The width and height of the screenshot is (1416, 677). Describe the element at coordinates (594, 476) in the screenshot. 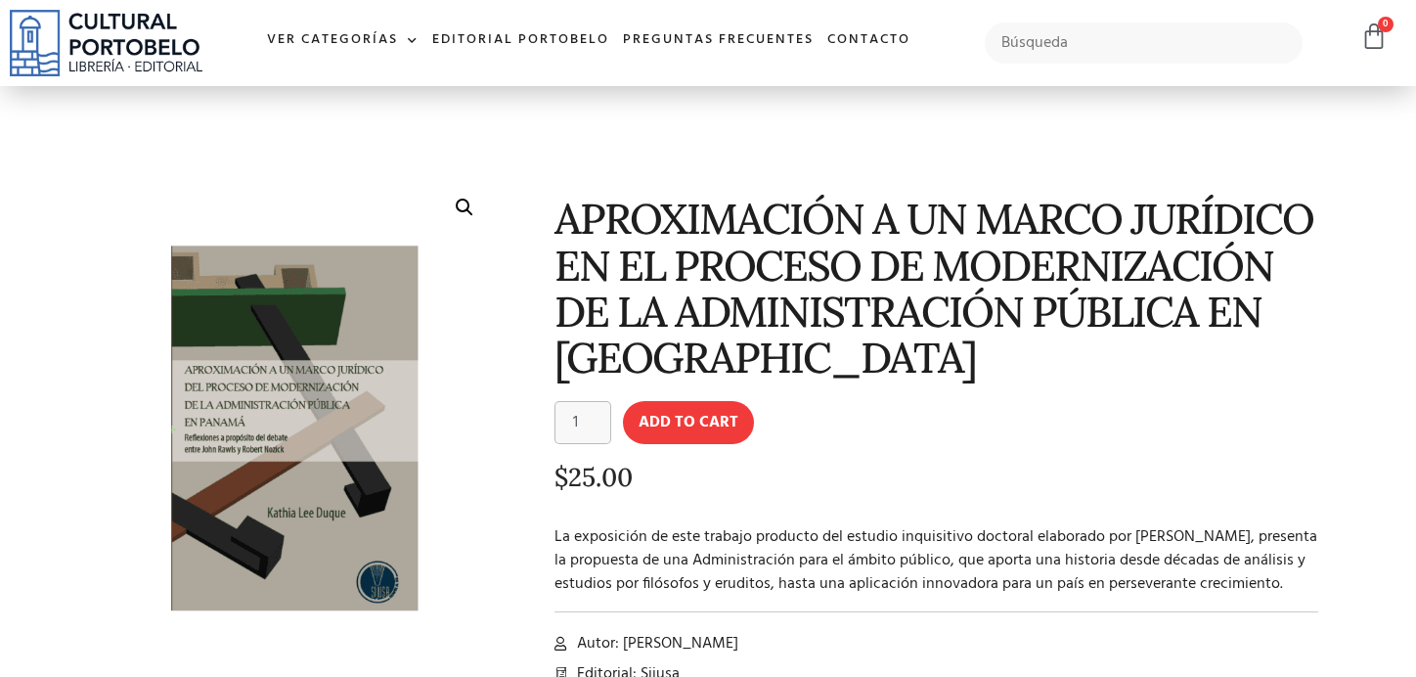

I see `bdi: 25.00` at that location.